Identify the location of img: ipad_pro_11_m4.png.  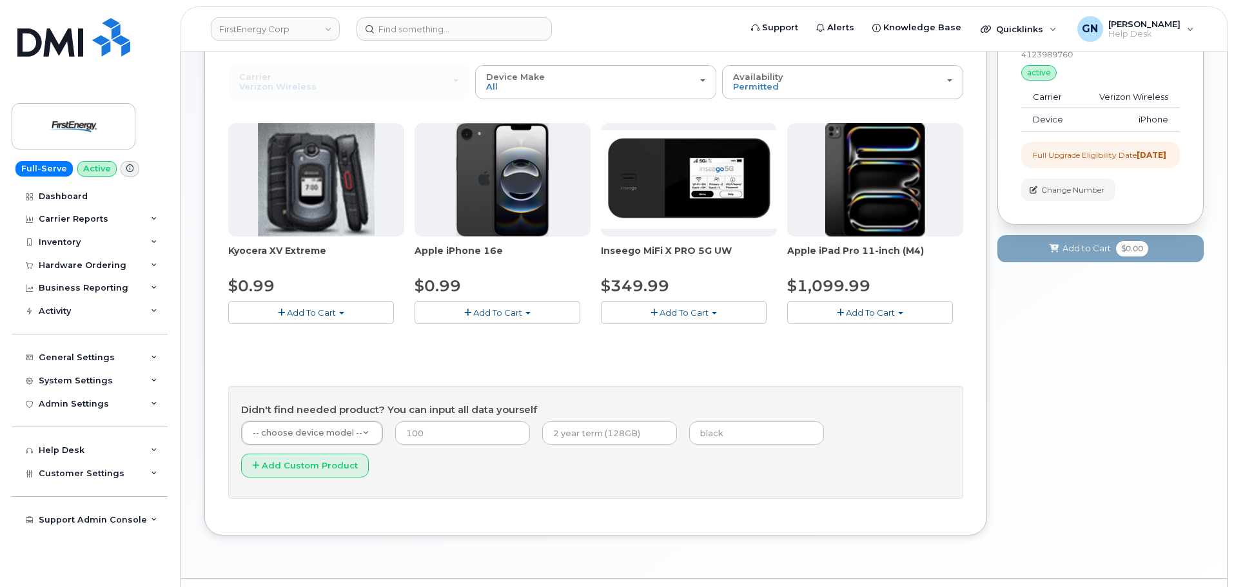
(875, 180).